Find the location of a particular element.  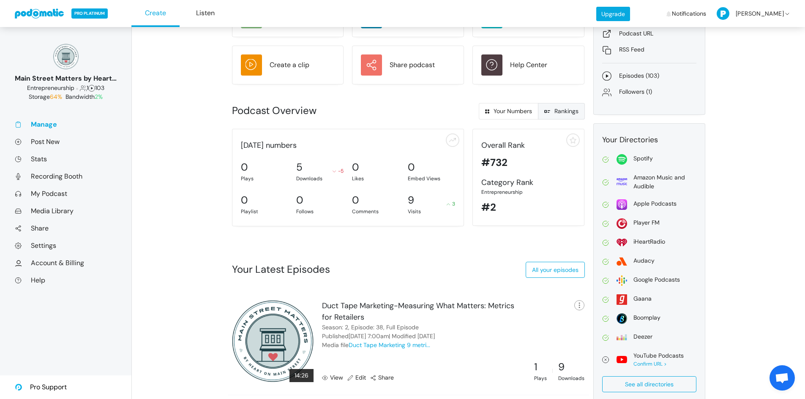

div: Apple Podcasts is located at coordinates (655, 204).